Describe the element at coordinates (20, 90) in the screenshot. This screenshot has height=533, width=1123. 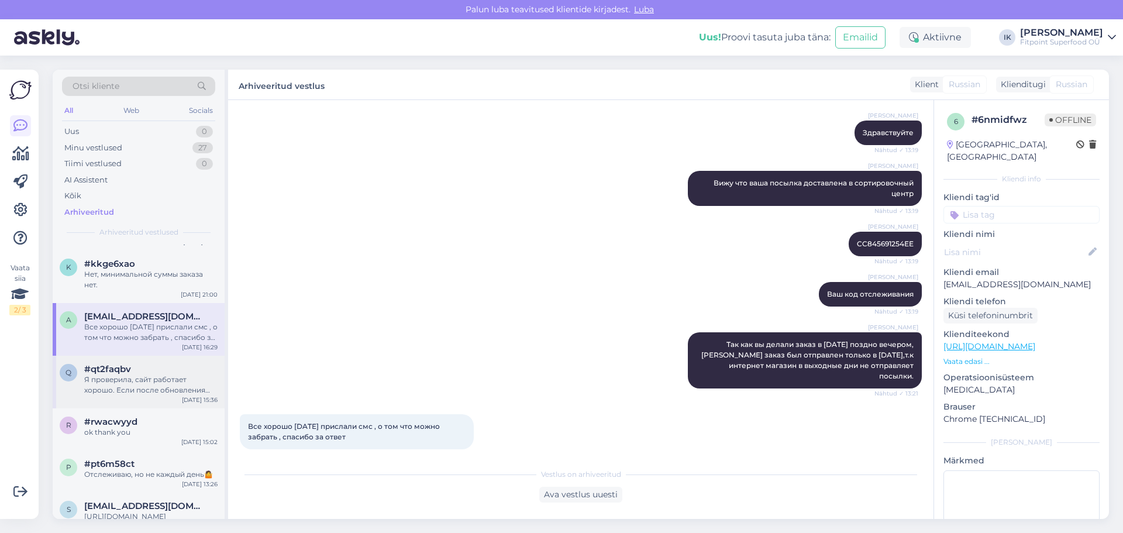
I see `img: Askly Logo` at that location.